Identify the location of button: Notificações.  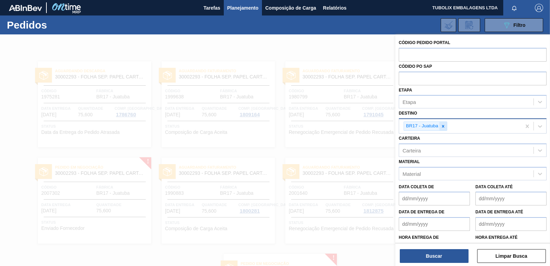
(515, 8).